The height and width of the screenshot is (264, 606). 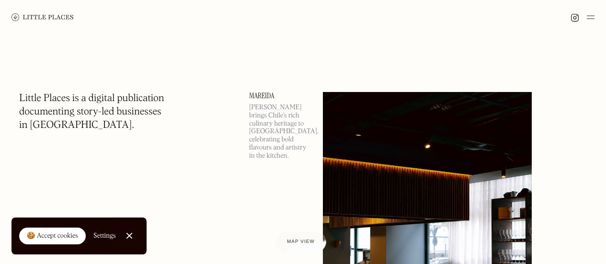 I want to click on span: Map view, so click(x=301, y=241).